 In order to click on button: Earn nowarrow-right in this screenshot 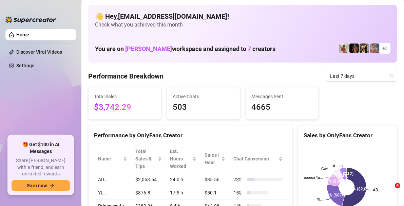, I will do `click(41, 185)`.